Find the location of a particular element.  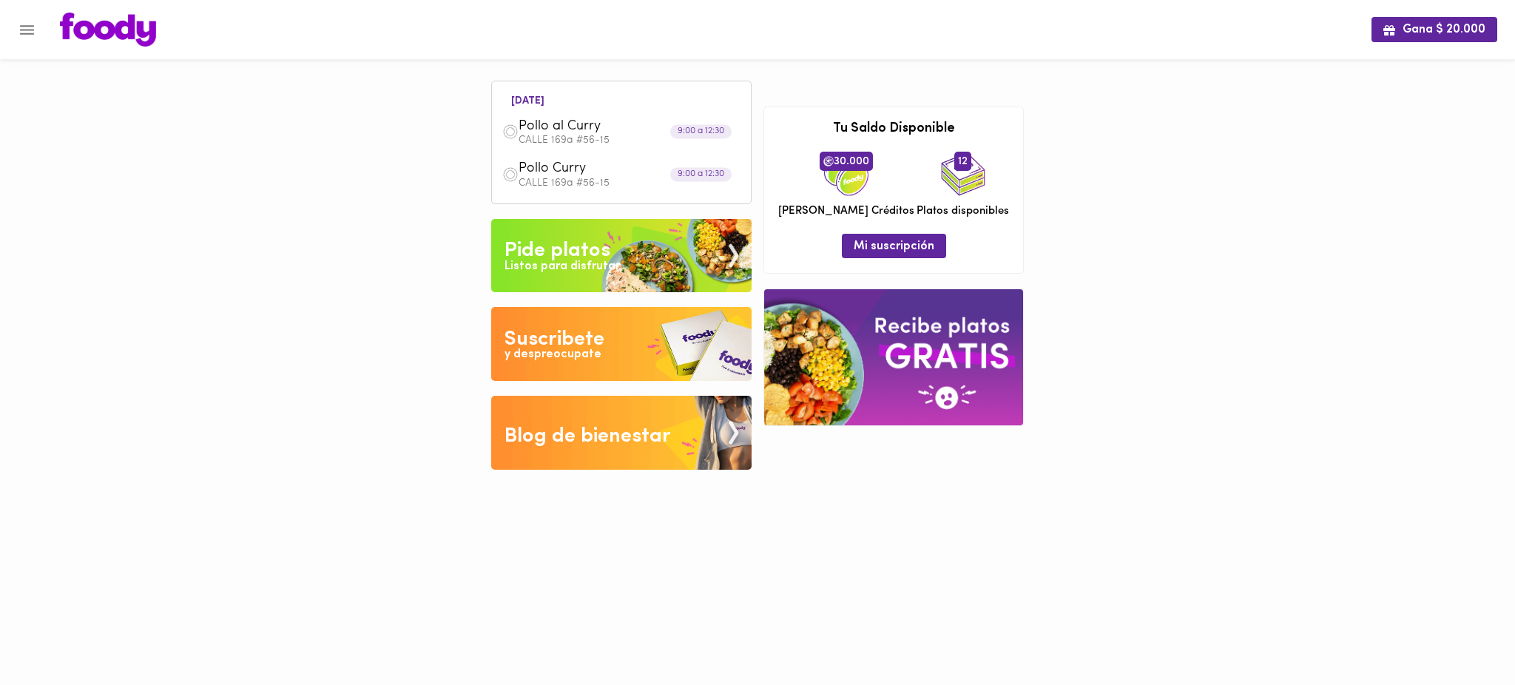

img: referral-banner.png is located at coordinates (894, 357).